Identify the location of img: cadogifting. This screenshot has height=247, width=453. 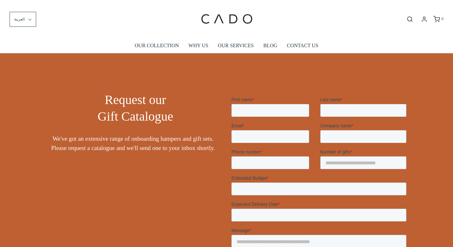
(226, 19).